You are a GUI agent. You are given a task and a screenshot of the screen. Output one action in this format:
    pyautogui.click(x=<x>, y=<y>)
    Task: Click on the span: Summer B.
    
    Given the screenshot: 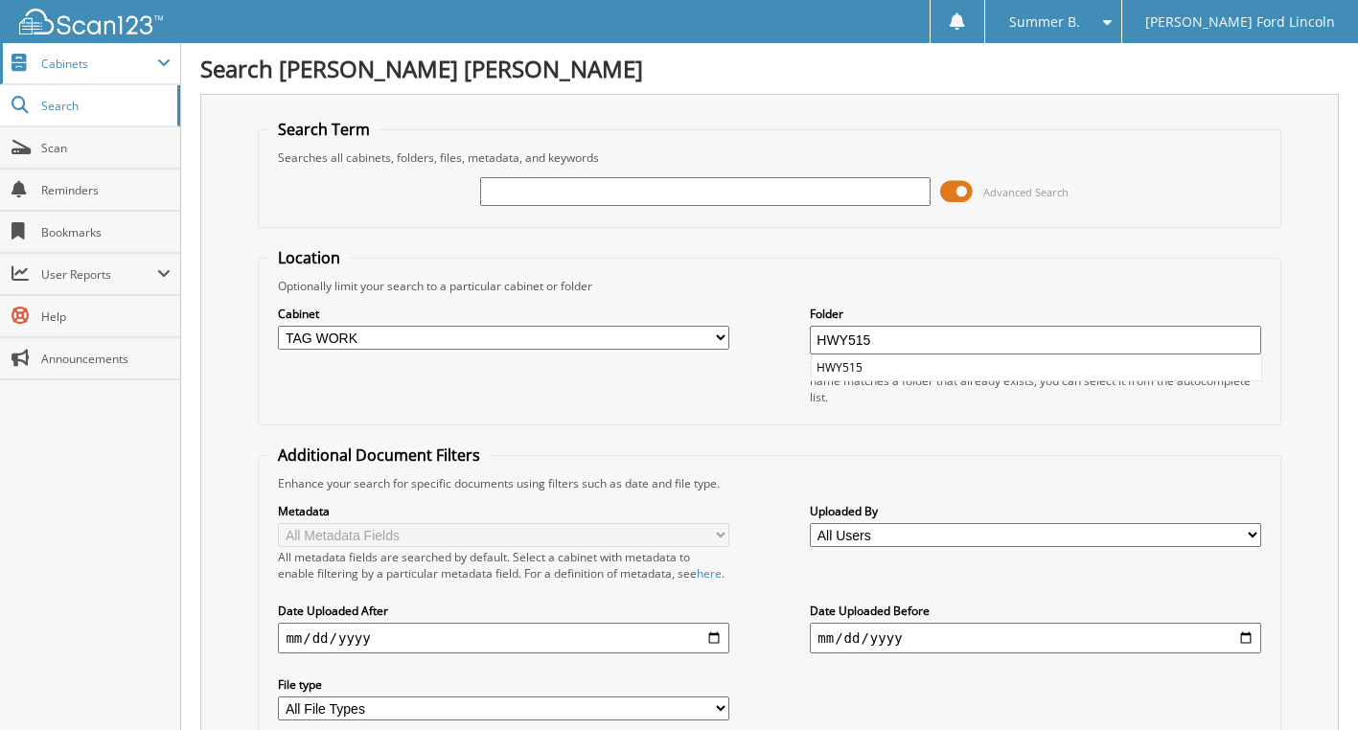 What is the action you would take?
    pyautogui.click(x=1045, y=22)
    